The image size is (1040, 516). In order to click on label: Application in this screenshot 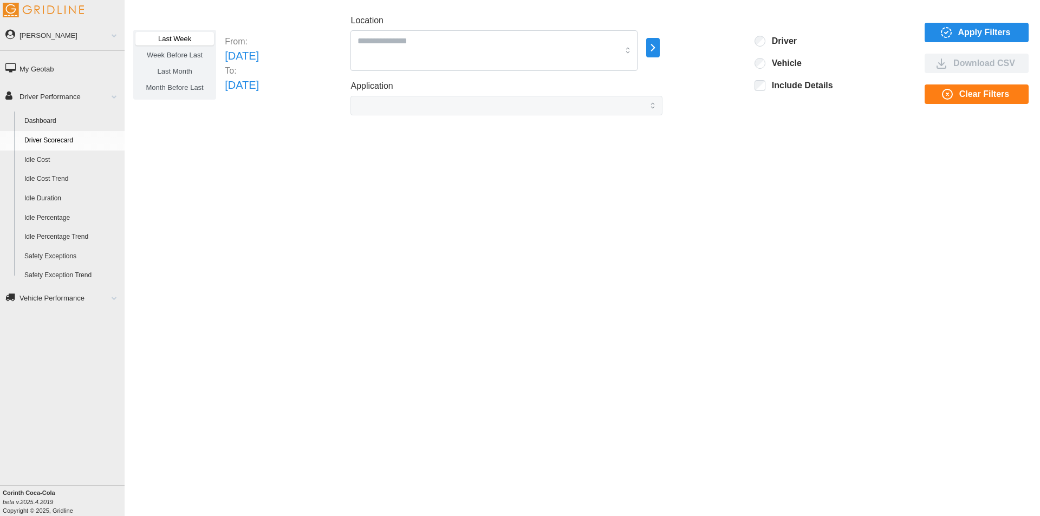, I will do `click(372, 86)`.